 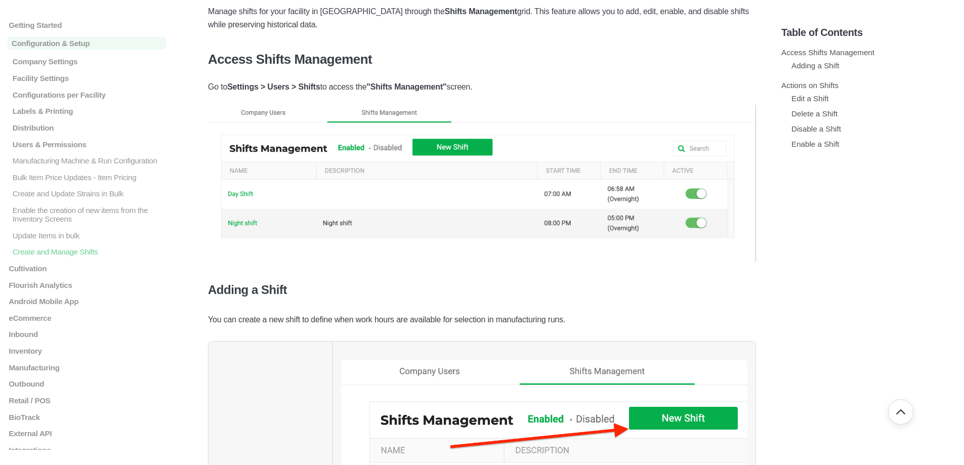 I want to click on button: Go back to top of document, so click(x=900, y=412).